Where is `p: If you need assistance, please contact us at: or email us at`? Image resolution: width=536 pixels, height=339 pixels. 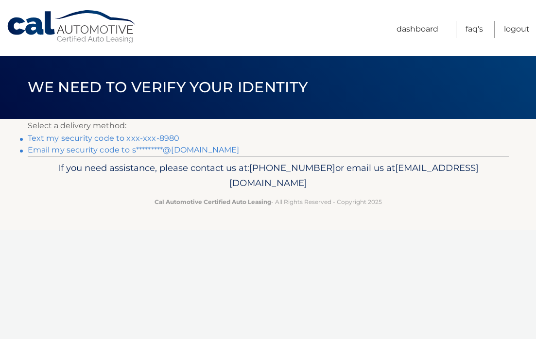
p: If you need assistance, please contact us at: or email us at is located at coordinates (268, 176).